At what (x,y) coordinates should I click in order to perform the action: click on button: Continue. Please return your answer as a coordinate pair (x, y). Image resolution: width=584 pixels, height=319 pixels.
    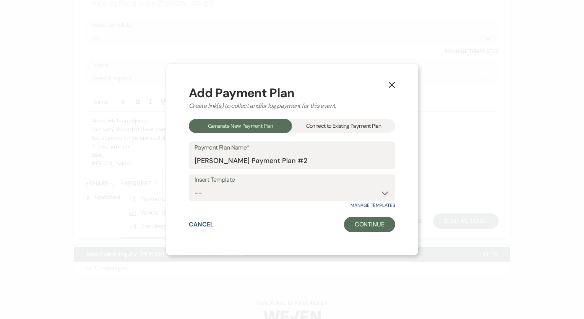
    Looking at the image, I should click on (370, 224).